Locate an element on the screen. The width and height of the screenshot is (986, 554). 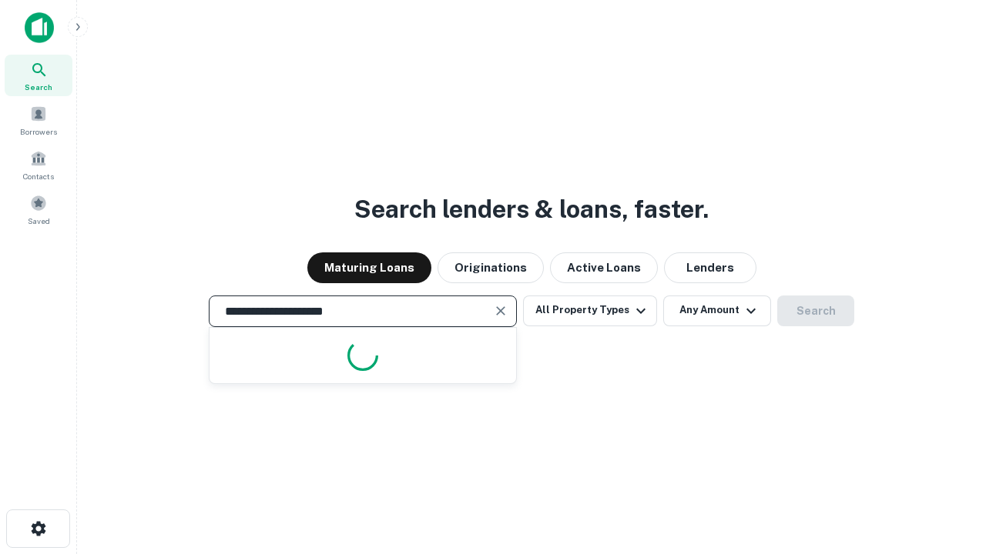
a: Contacts is located at coordinates (38, 165).